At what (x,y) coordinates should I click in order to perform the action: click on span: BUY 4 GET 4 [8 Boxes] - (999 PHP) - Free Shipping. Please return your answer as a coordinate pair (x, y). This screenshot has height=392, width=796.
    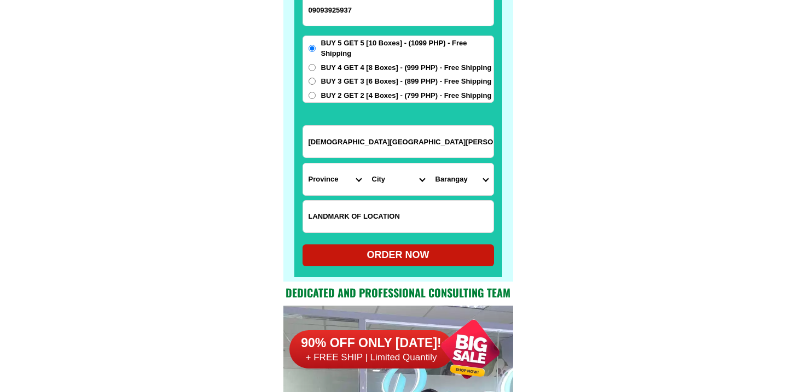
    Looking at the image, I should click on (407, 68).